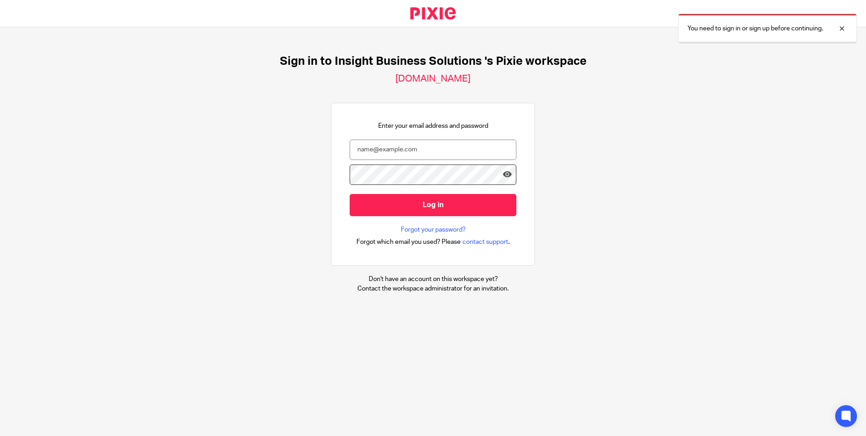 Image resolution: width=866 pixels, height=436 pixels. What do you see at coordinates (433, 126) in the screenshot?
I see `p: Enter your email address and password` at bounding box center [433, 126].